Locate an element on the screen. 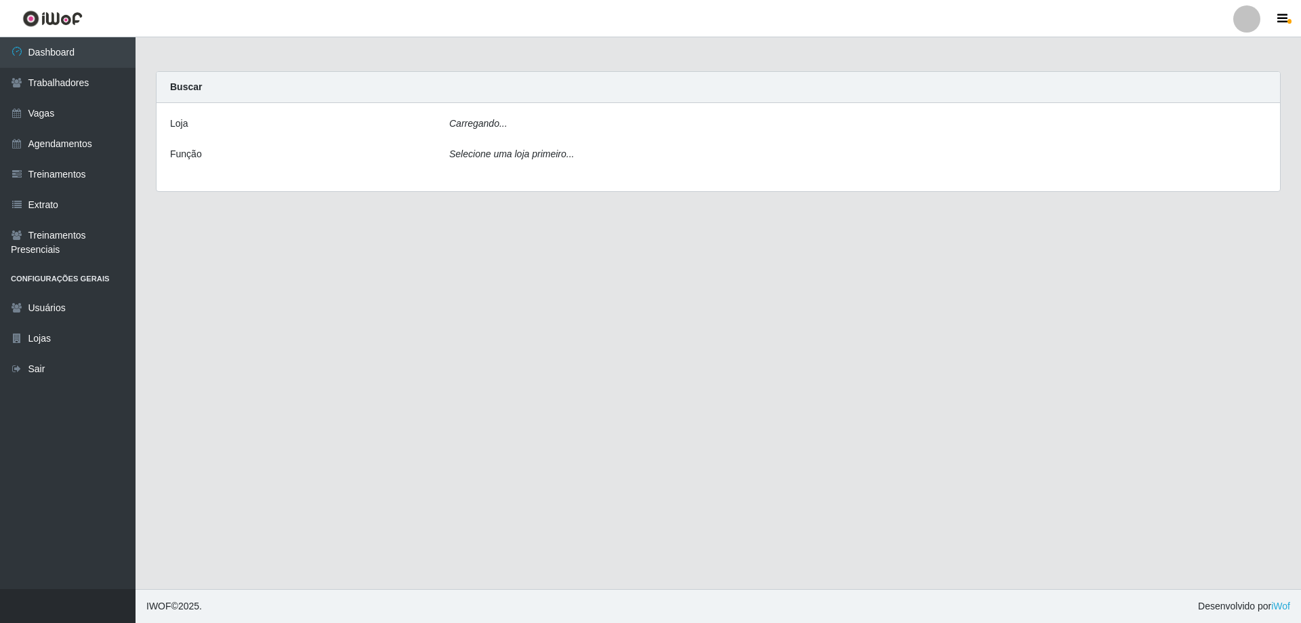  i: Carregando... is located at coordinates (478, 123).